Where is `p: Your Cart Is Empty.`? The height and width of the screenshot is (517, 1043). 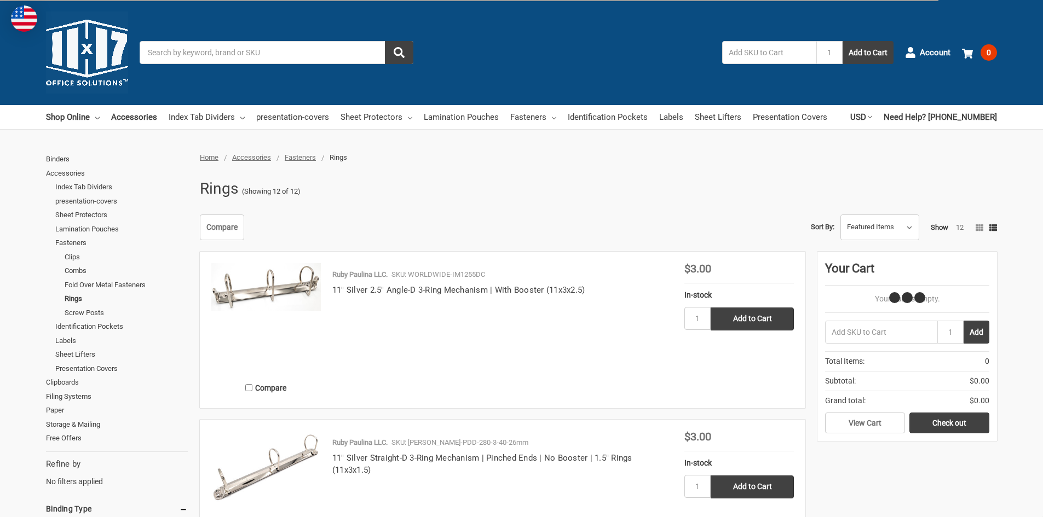
p: Your Cart Is Empty. is located at coordinates (907, 299).